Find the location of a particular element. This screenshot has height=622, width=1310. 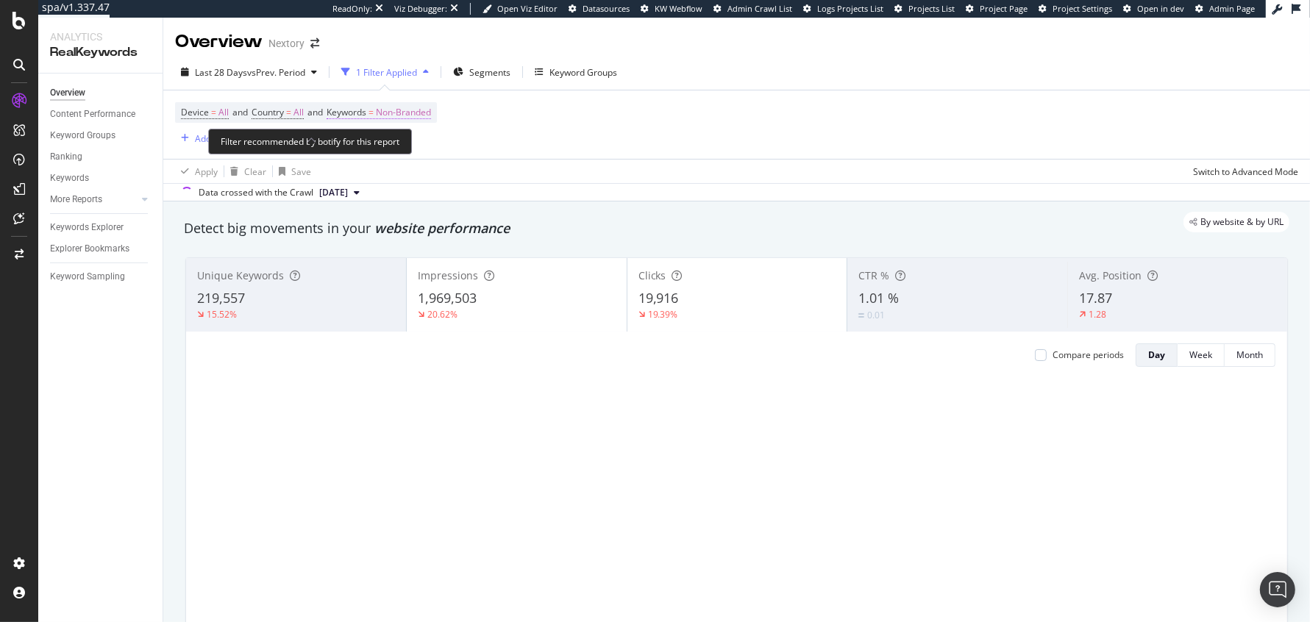

div: Filter recommended by botify for this report is located at coordinates (310, 141).